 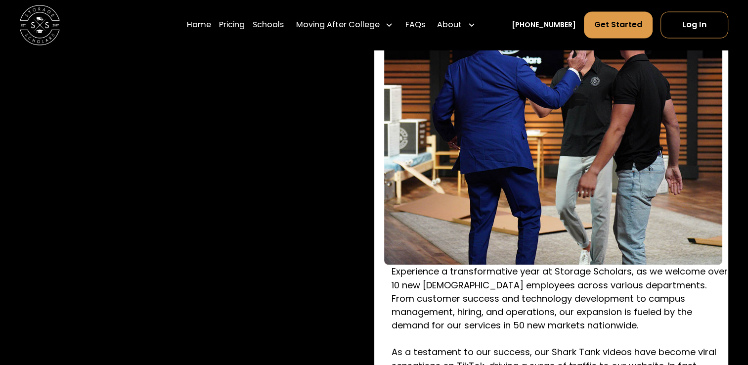 I want to click on a: Home, so click(x=199, y=25).